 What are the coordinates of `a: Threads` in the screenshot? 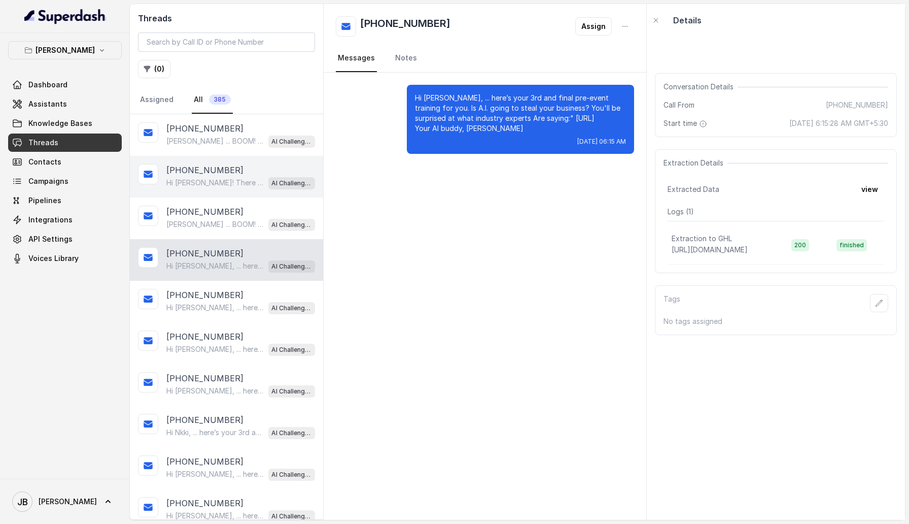 It's located at (65, 143).